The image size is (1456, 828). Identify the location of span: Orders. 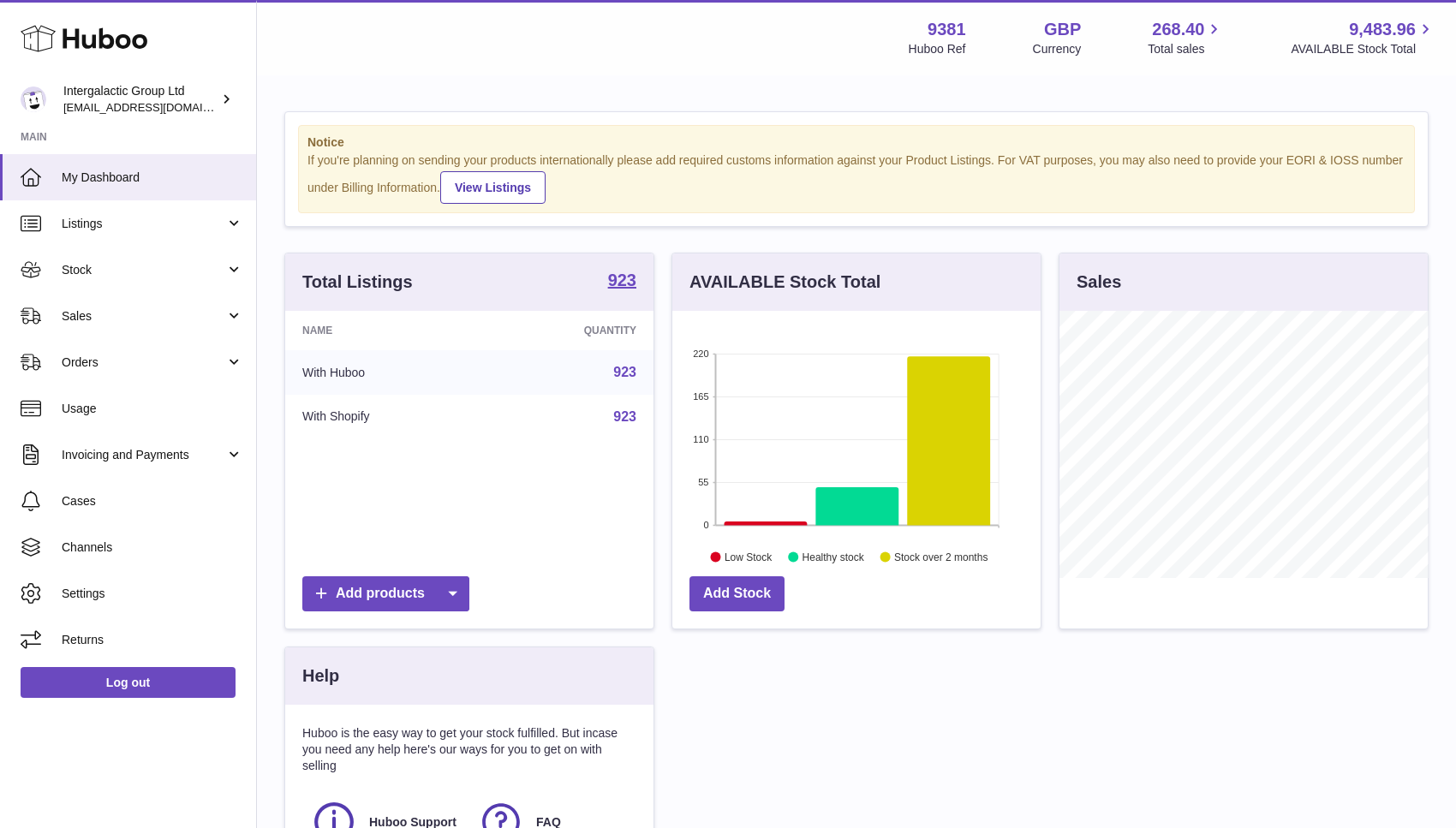
(143, 363).